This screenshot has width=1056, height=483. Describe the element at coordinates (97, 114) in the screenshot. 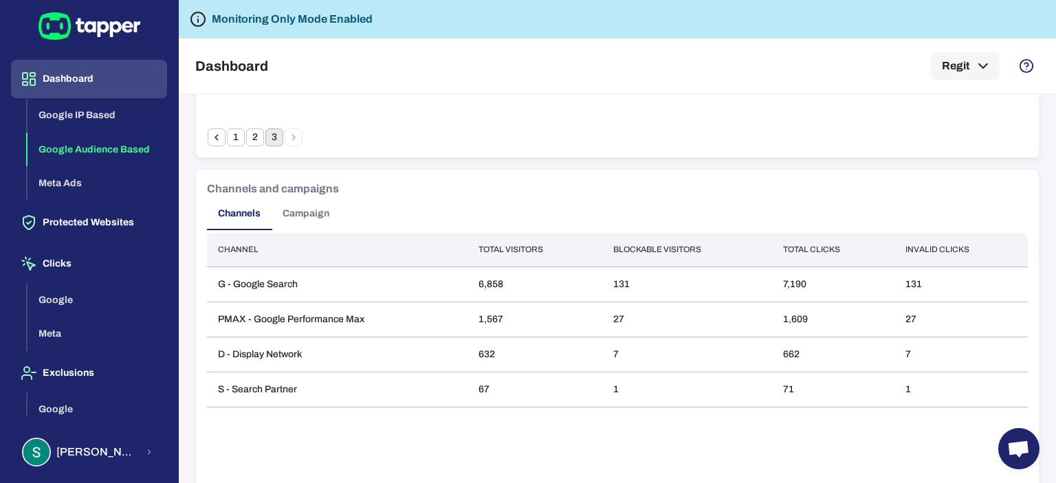

I see `a: Google IP Based` at that location.